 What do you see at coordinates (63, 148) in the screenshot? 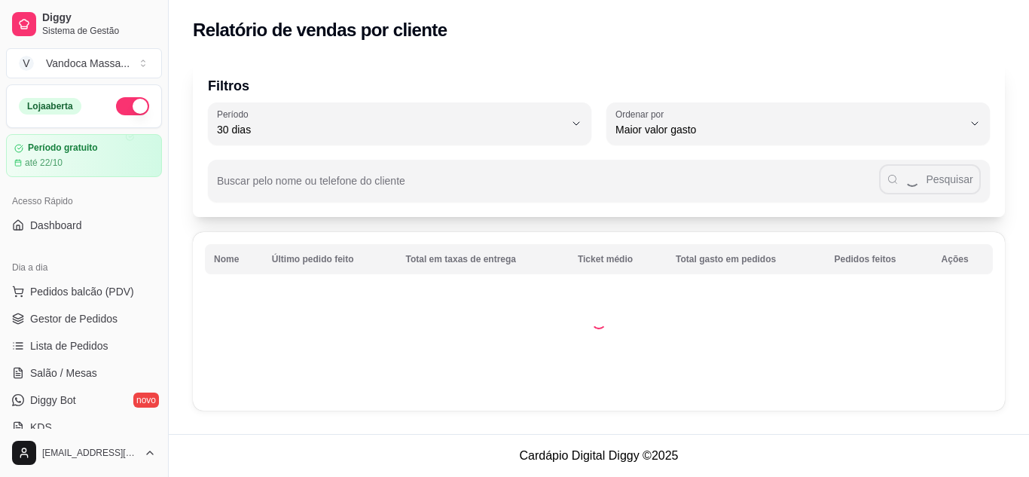
I see `article: Período gratuito` at bounding box center [63, 148].